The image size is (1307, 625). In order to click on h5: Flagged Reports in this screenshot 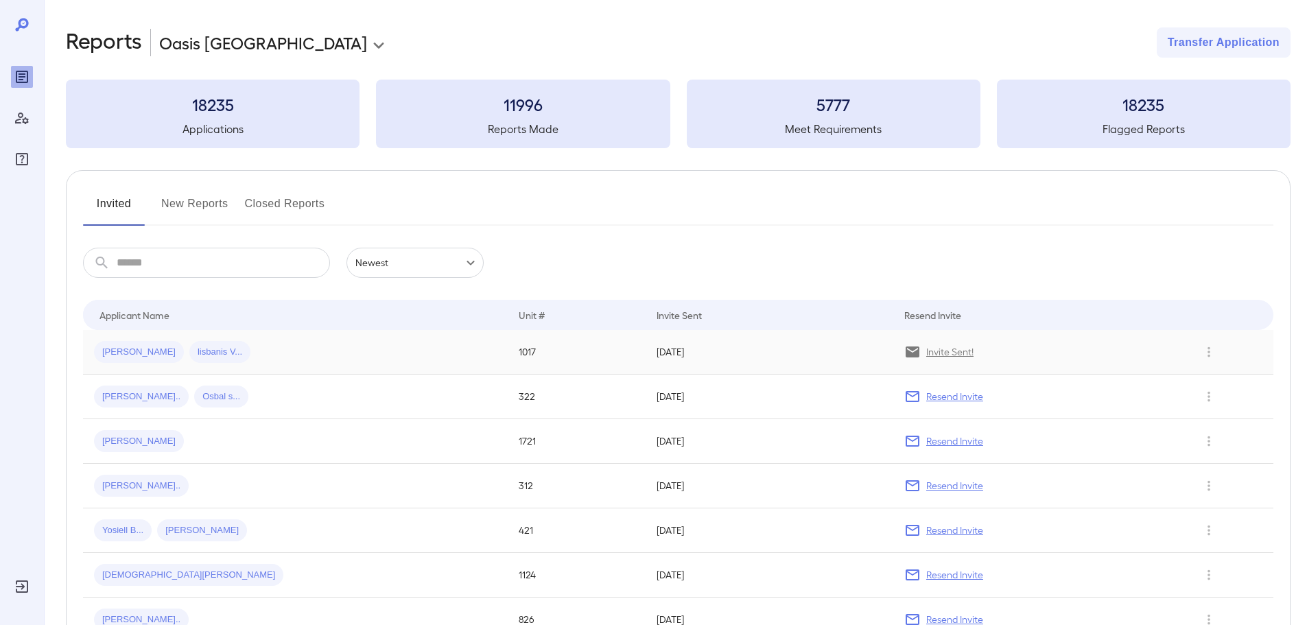, I will do `click(1144, 129)`.